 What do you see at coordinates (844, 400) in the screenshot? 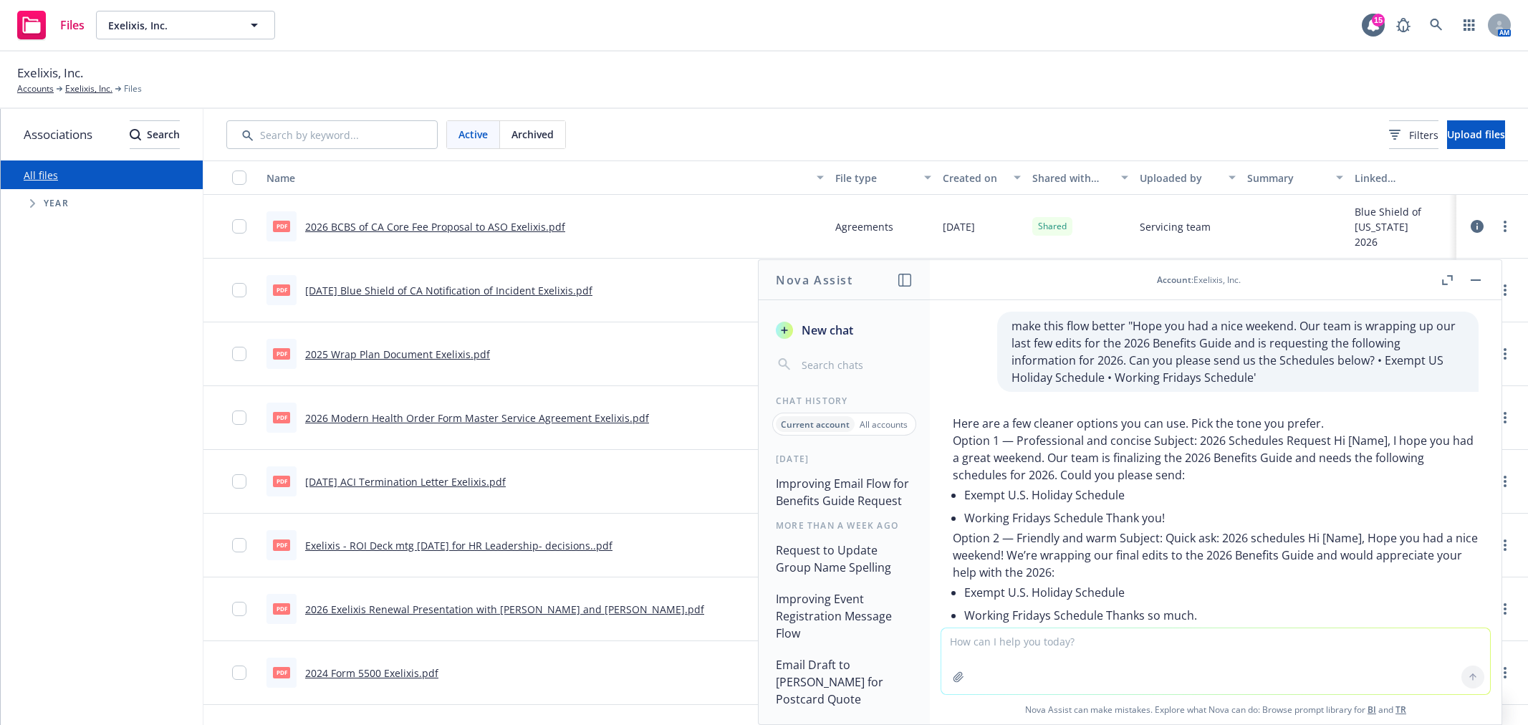
I see `div: Chat History` at bounding box center [844, 400].